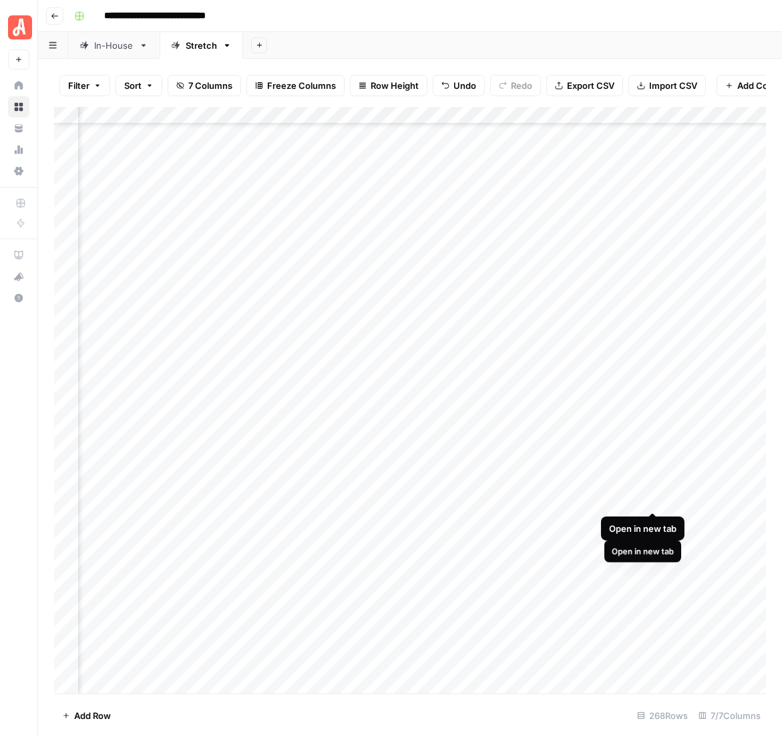 The height and width of the screenshot is (737, 782). I want to click on button: Add Row, so click(86, 716).